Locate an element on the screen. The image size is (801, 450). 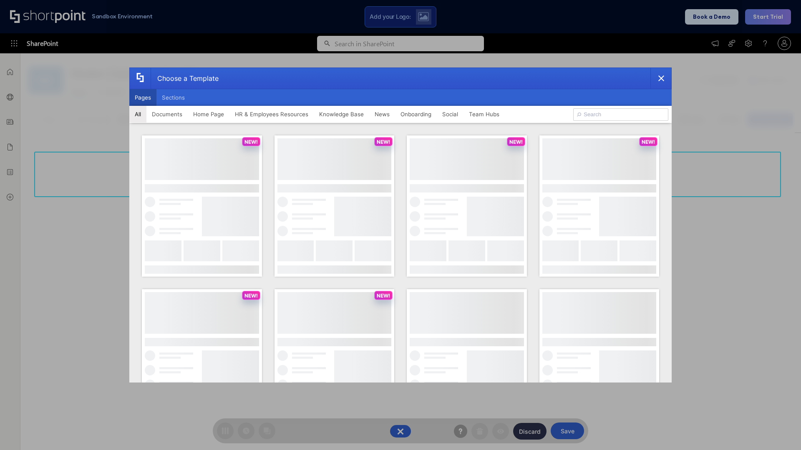
div: Choose a Template is located at coordinates (184, 78).